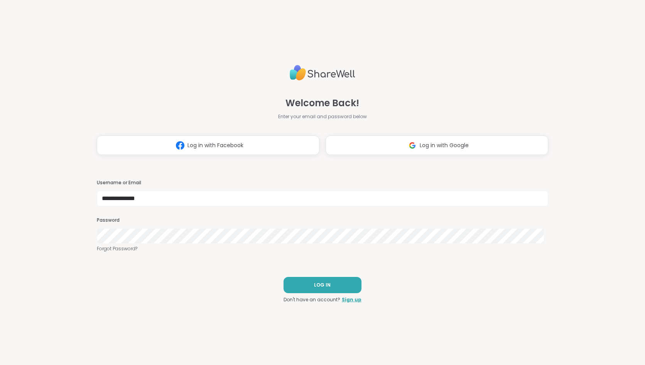 This screenshot has width=645, height=365. What do you see at coordinates (322, 103) in the screenshot?
I see `span: Welcome Back!` at bounding box center [322, 103].